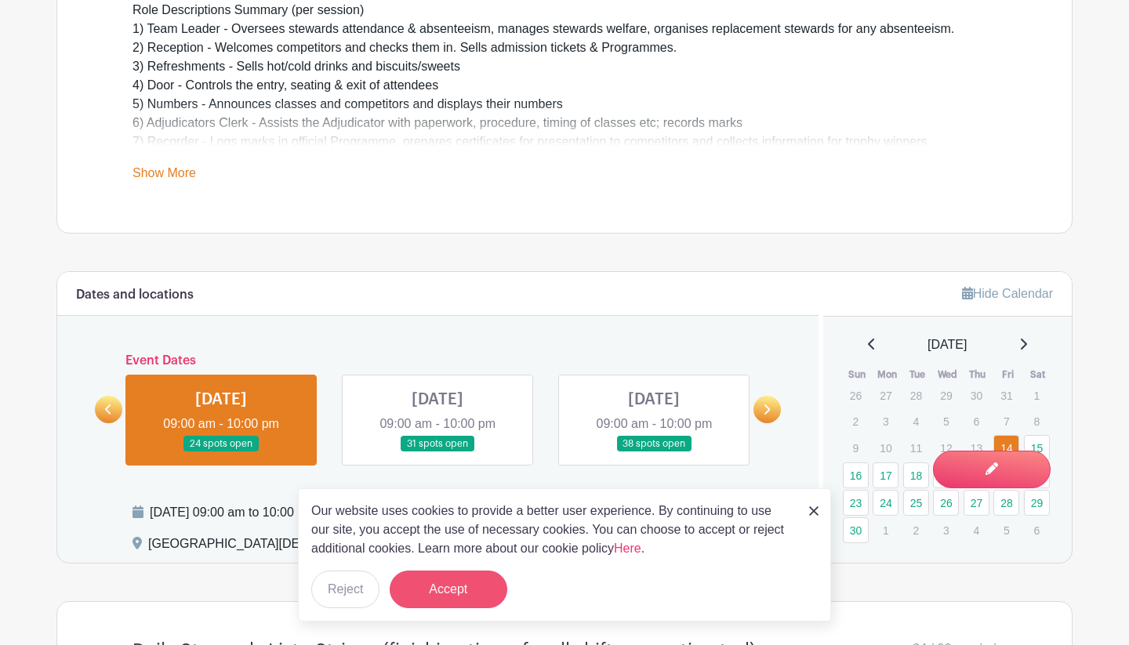 The image size is (1129, 645). What do you see at coordinates (945, 395) in the screenshot?
I see `p: 29` at bounding box center [945, 395].